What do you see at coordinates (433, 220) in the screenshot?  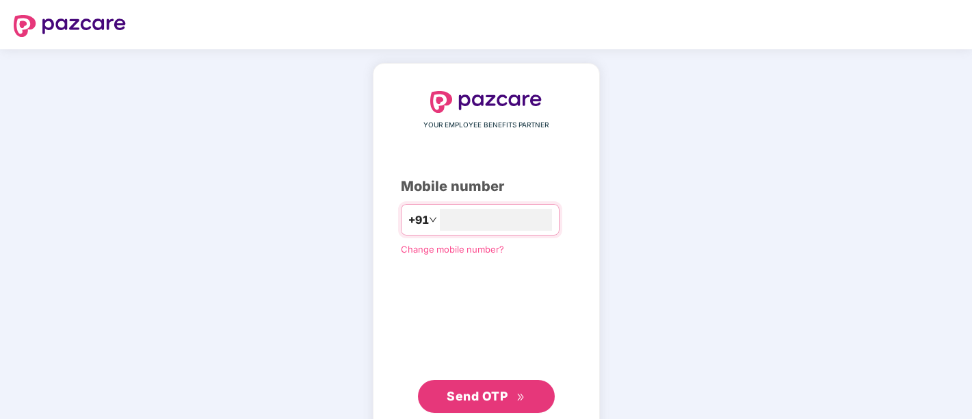 I see `span: down` at bounding box center [433, 220].